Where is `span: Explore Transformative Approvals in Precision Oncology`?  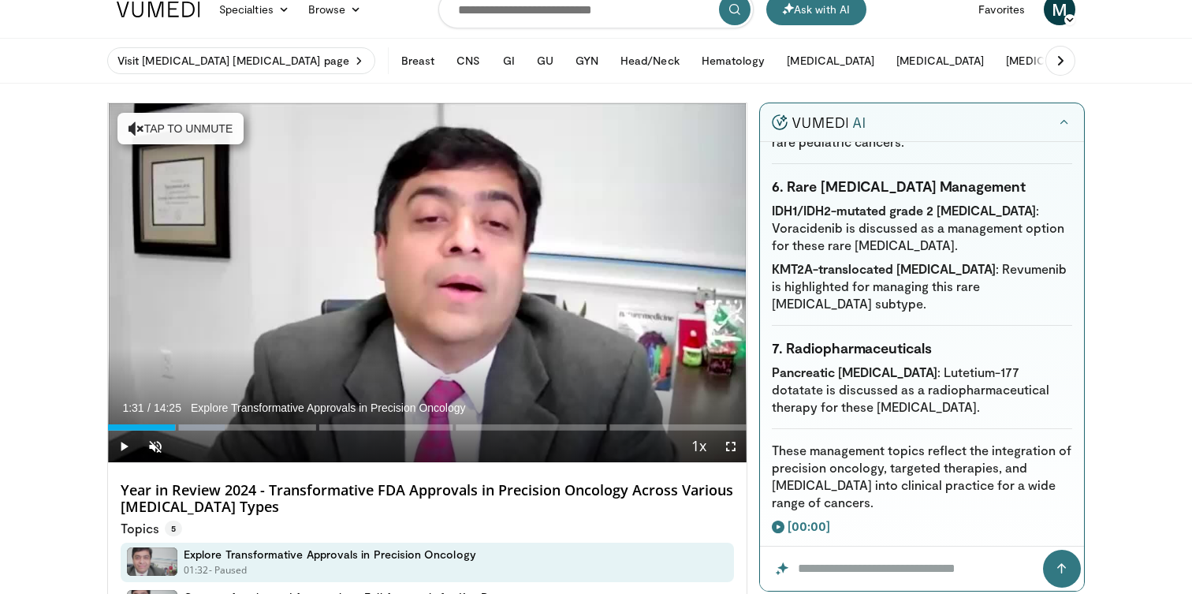
span: Explore Transformative Approvals in Precision Oncology is located at coordinates (328, 408).